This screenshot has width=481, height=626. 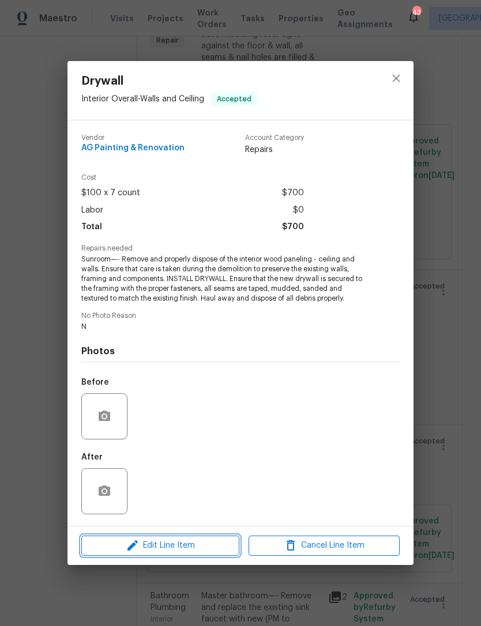 I want to click on h4: Photos, so click(x=240, y=351).